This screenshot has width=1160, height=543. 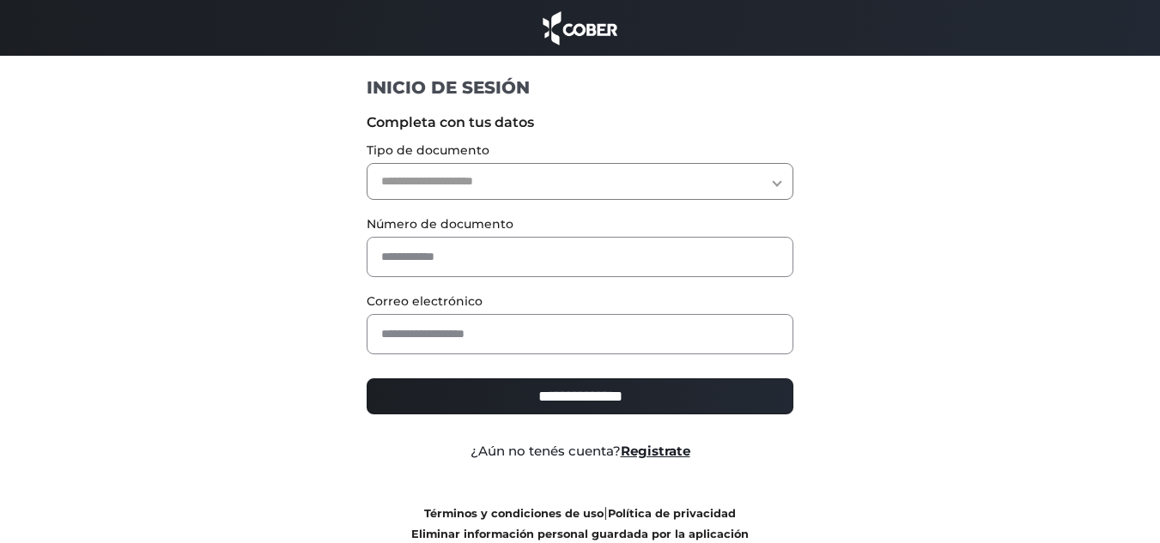 I want to click on div: ¿Aún no tenés cuenta?, so click(x=579, y=451).